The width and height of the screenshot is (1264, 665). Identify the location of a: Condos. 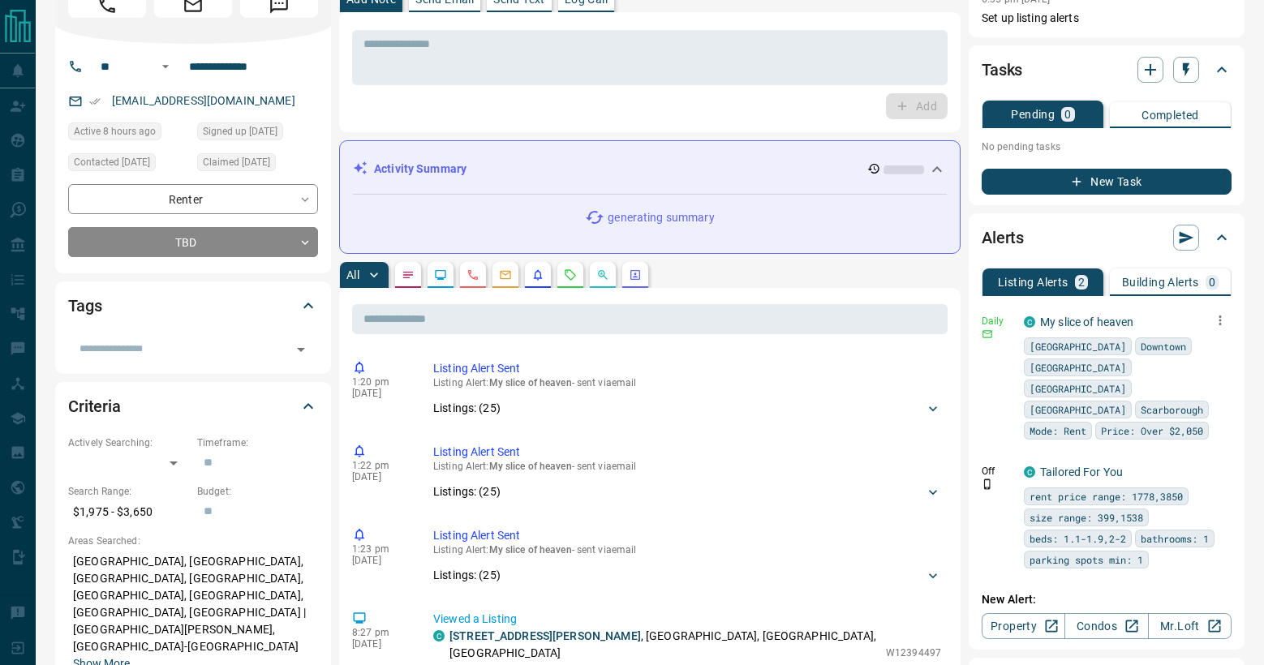
(1105, 626).